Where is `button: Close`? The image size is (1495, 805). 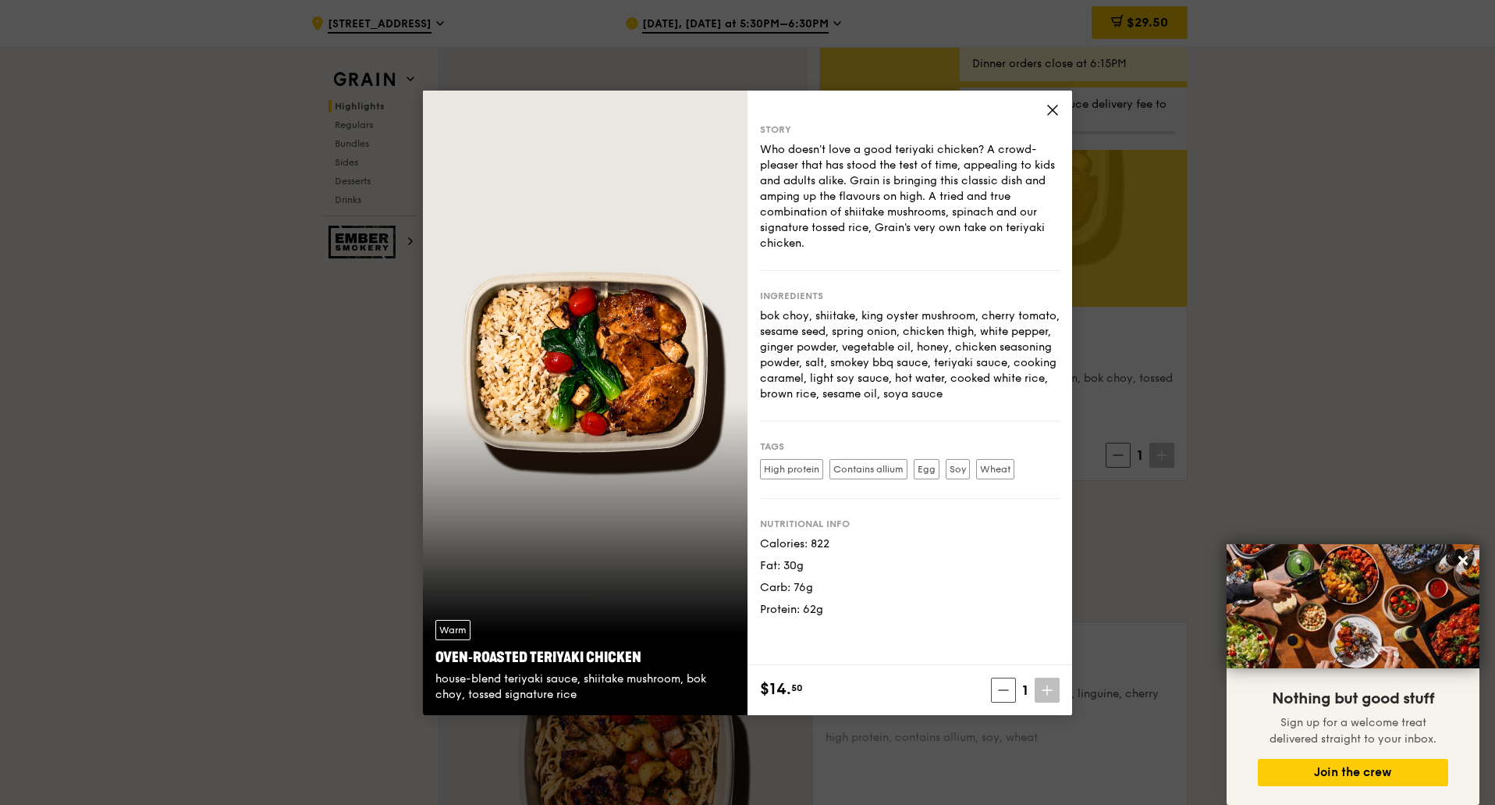 button: Close is located at coordinates (1463, 560).